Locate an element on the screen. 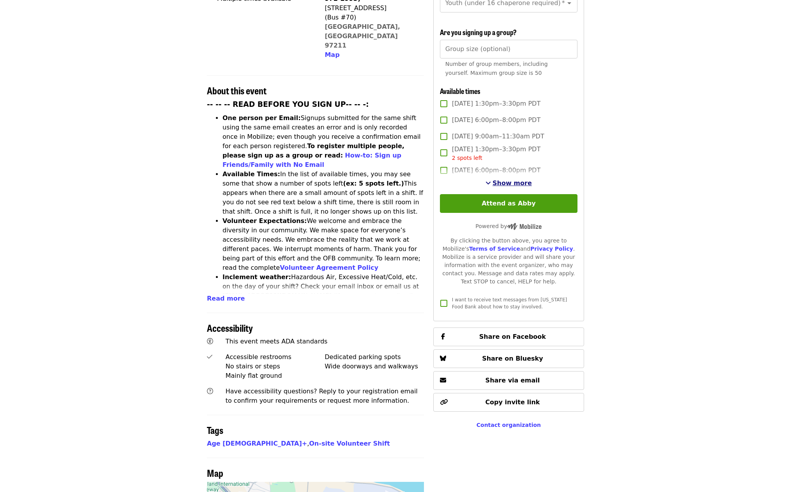  span: Share on Facebook is located at coordinates (513, 336).